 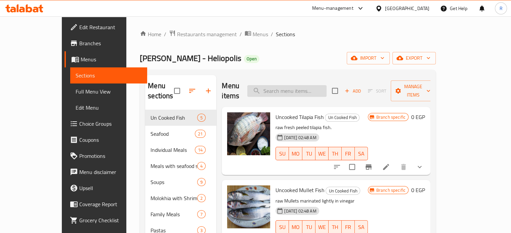 What do you see at coordinates (174, 215) in the screenshot?
I see `span: Family Meals` at bounding box center [174, 215].